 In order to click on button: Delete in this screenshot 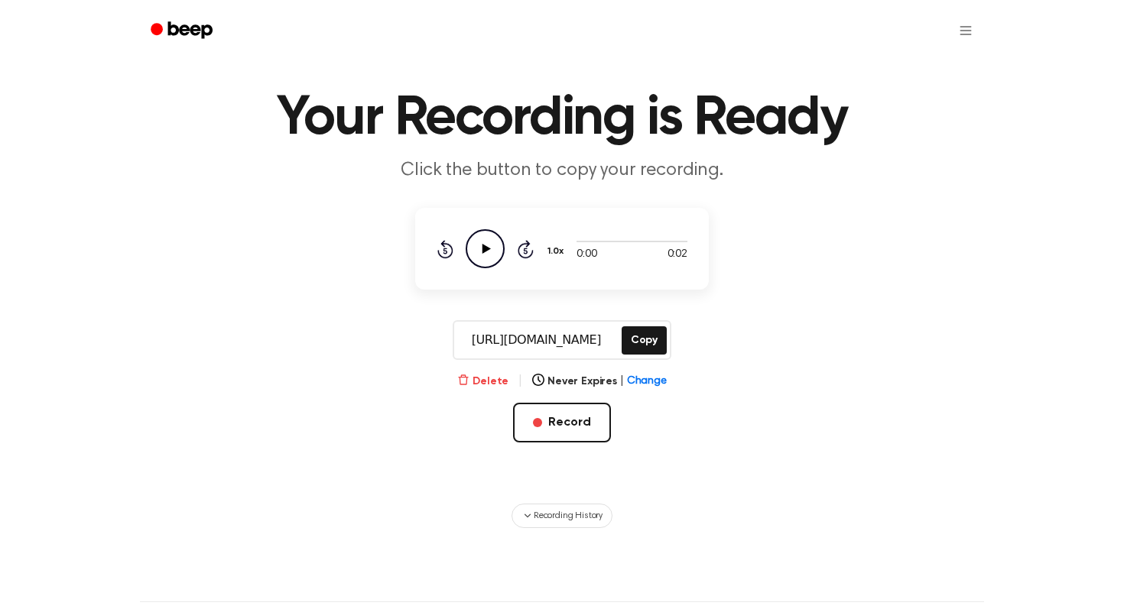, I will do `click(482, 382)`.